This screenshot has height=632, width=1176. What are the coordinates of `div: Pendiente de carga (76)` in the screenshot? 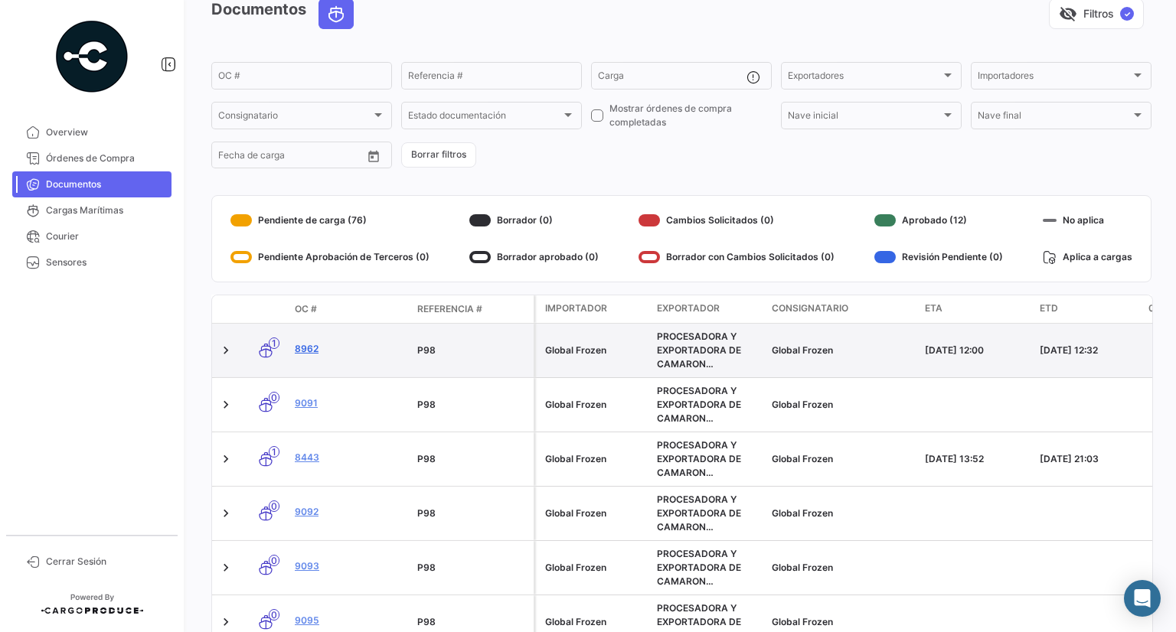 It's located at (330, 220).